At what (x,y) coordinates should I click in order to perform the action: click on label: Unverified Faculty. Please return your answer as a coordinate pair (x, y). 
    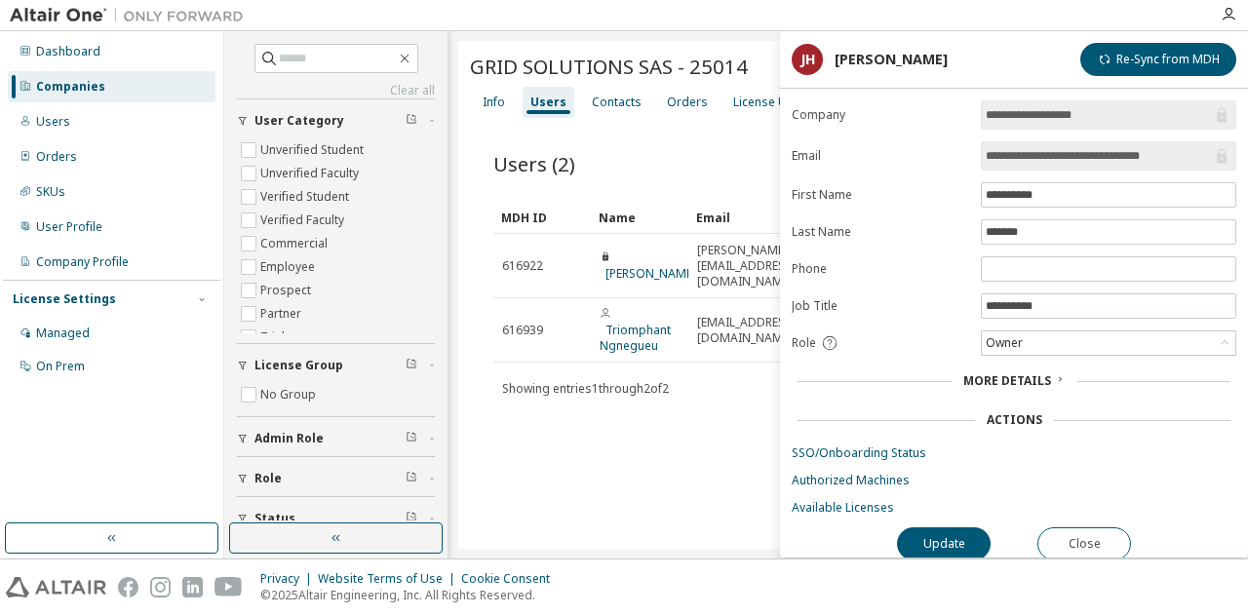
    Looking at the image, I should click on (311, 174).